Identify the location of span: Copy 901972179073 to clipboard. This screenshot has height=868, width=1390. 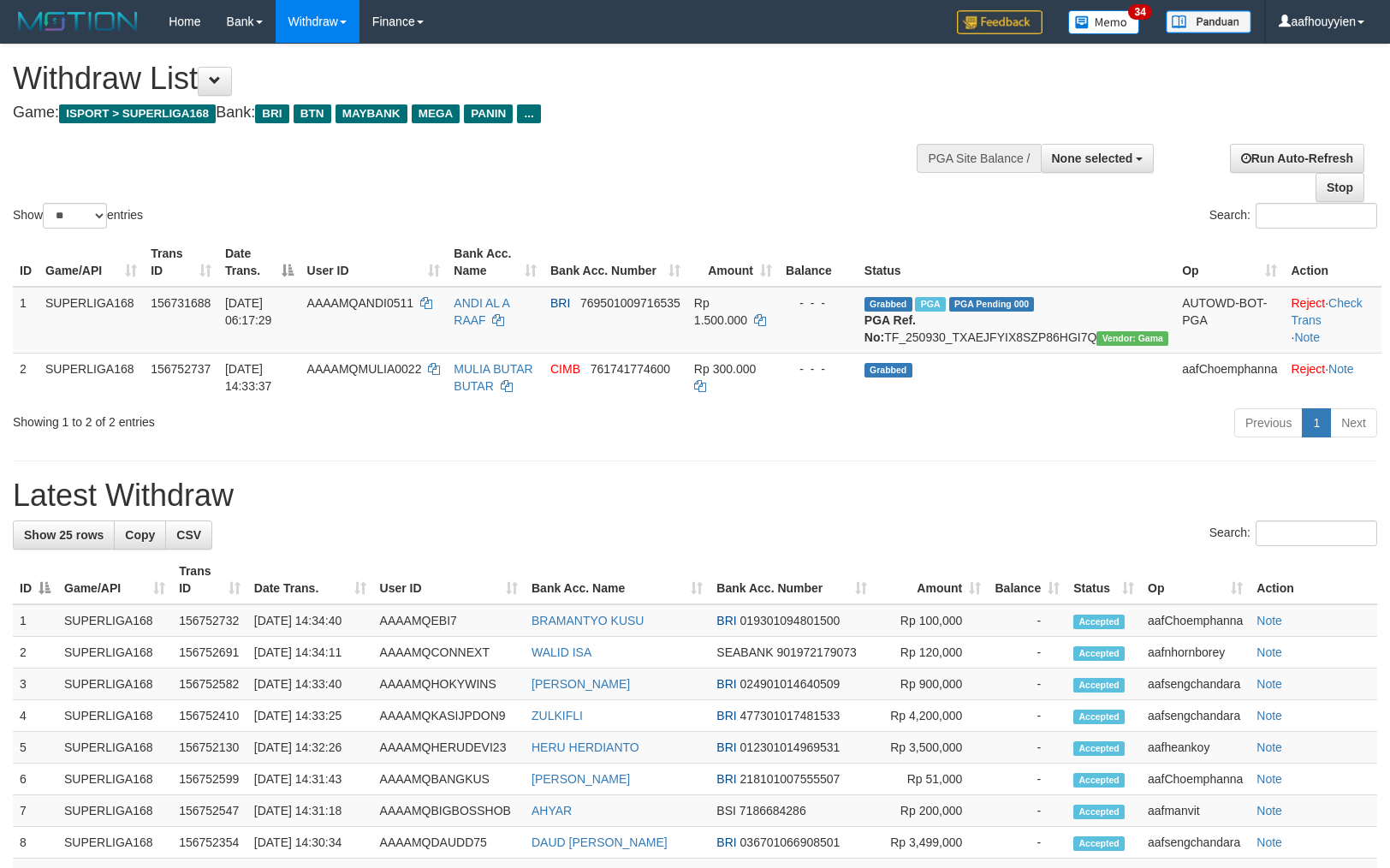
(816, 652).